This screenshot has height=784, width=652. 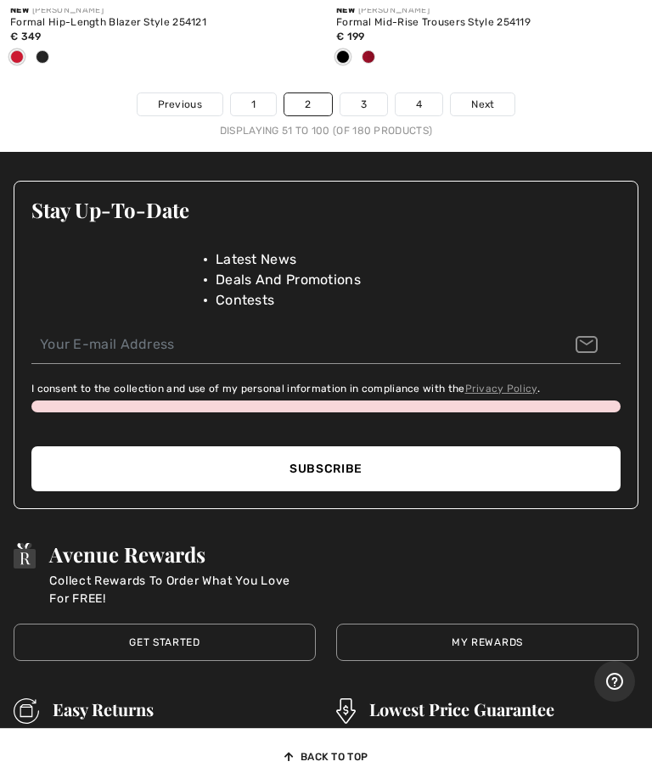 What do you see at coordinates (253, 104) in the screenshot?
I see `a: 1` at bounding box center [253, 104].